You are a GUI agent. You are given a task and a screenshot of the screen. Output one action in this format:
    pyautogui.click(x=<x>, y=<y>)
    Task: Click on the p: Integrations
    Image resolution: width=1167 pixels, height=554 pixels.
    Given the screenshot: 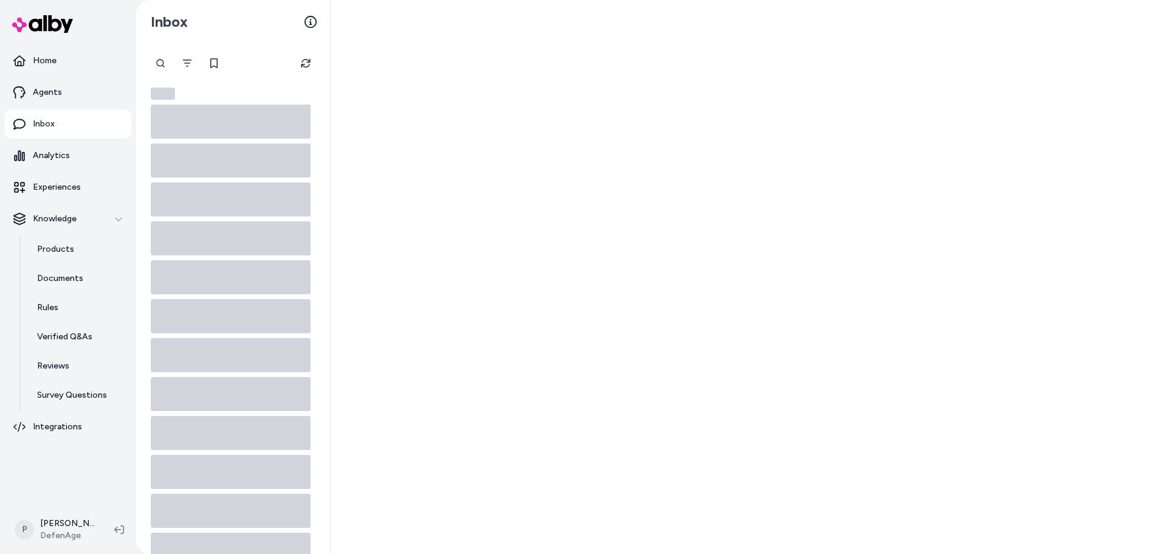 What is the action you would take?
    pyautogui.click(x=57, y=427)
    